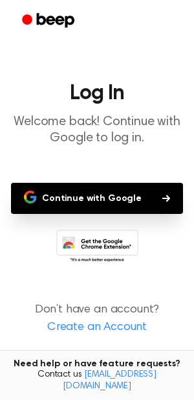 This screenshot has width=194, height=400. I want to click on span: Contact us, so click(97, 380).